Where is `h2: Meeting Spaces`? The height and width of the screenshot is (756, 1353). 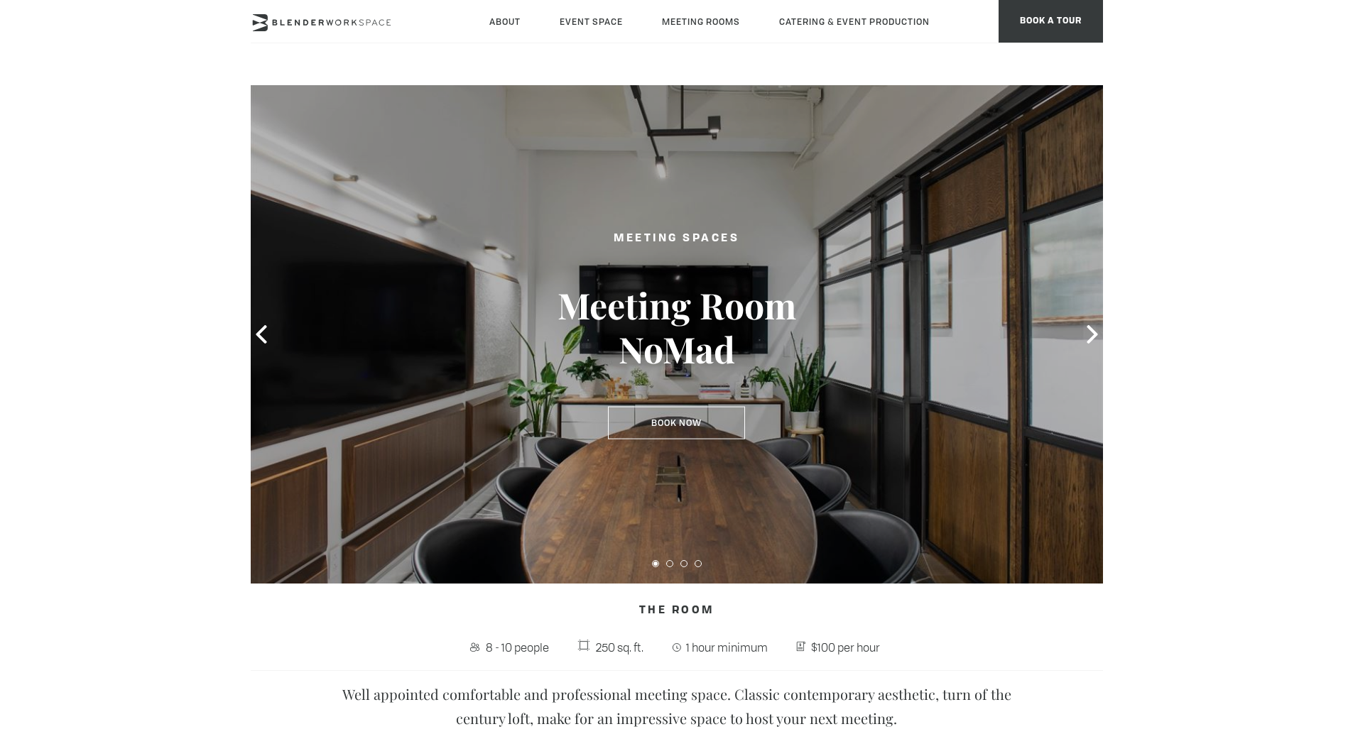
h2: Meeting Spaces is located at coordinates (677, 239).